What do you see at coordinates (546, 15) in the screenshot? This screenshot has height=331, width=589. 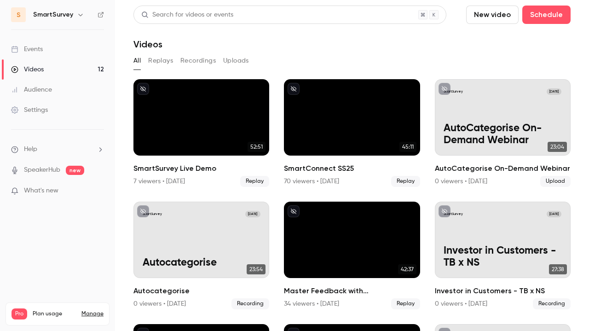 I see `button: Schedule` at bounding box center [546, 15].